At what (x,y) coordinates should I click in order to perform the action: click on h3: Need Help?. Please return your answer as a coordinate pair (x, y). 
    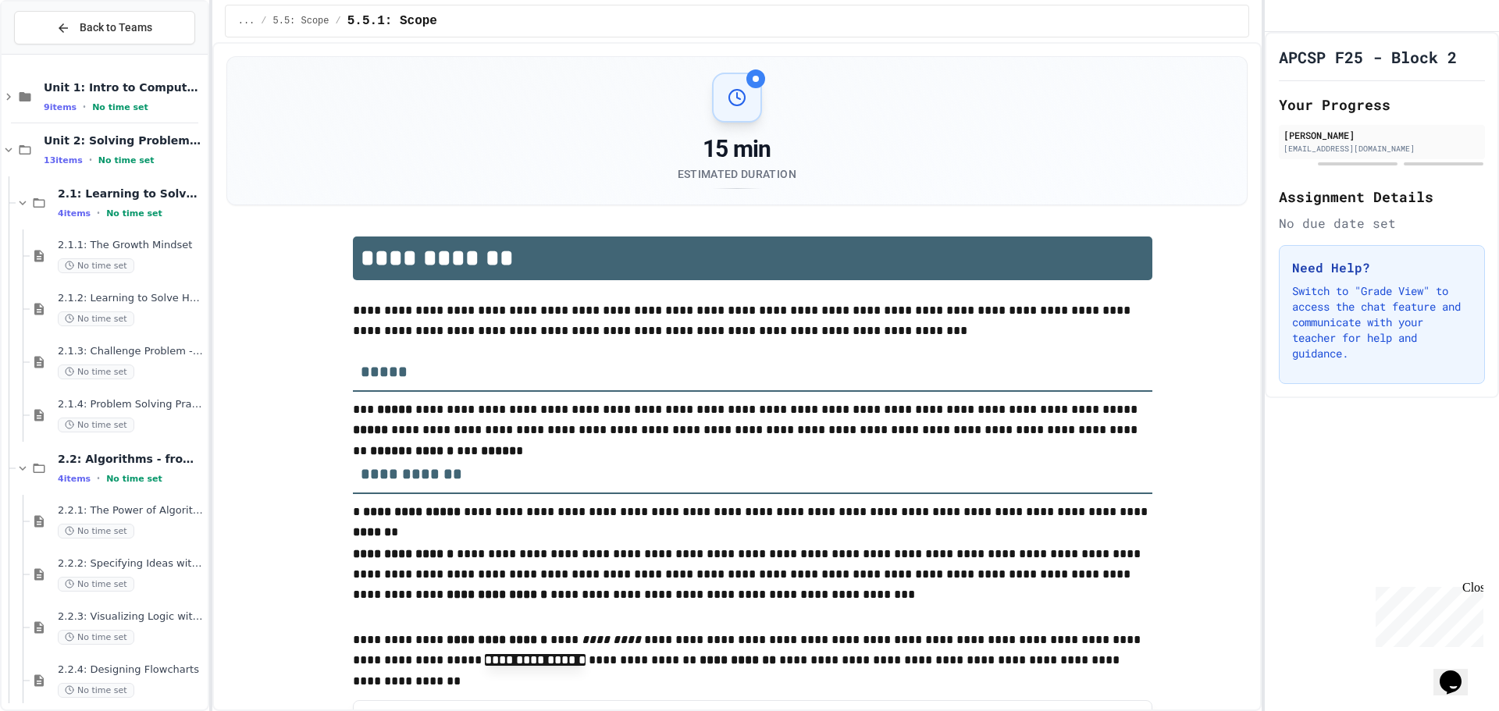
    Looking at the image, I should click on (1382, 268).